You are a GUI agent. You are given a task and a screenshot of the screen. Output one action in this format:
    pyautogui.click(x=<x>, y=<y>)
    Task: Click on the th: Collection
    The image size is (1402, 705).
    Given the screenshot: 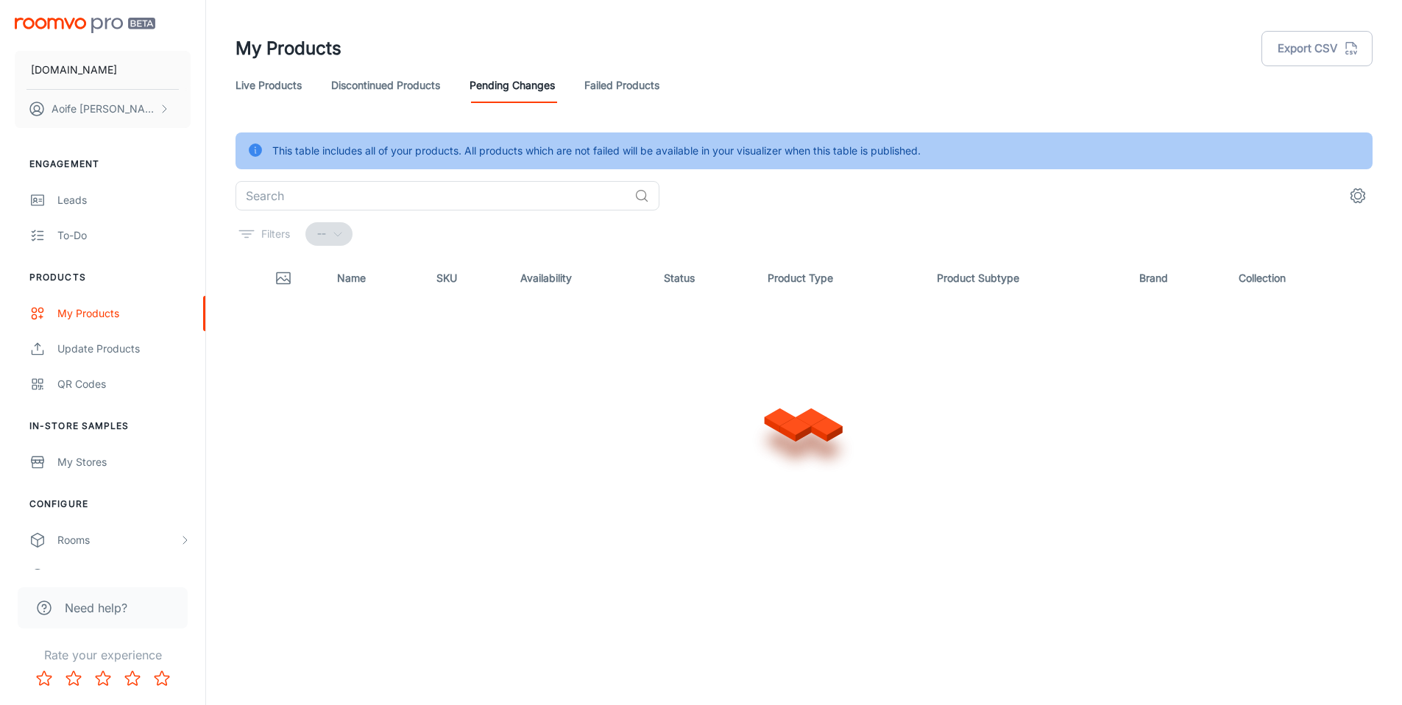 What is the action you would take?
    pyautogui.click(x=1300, y=278)
    